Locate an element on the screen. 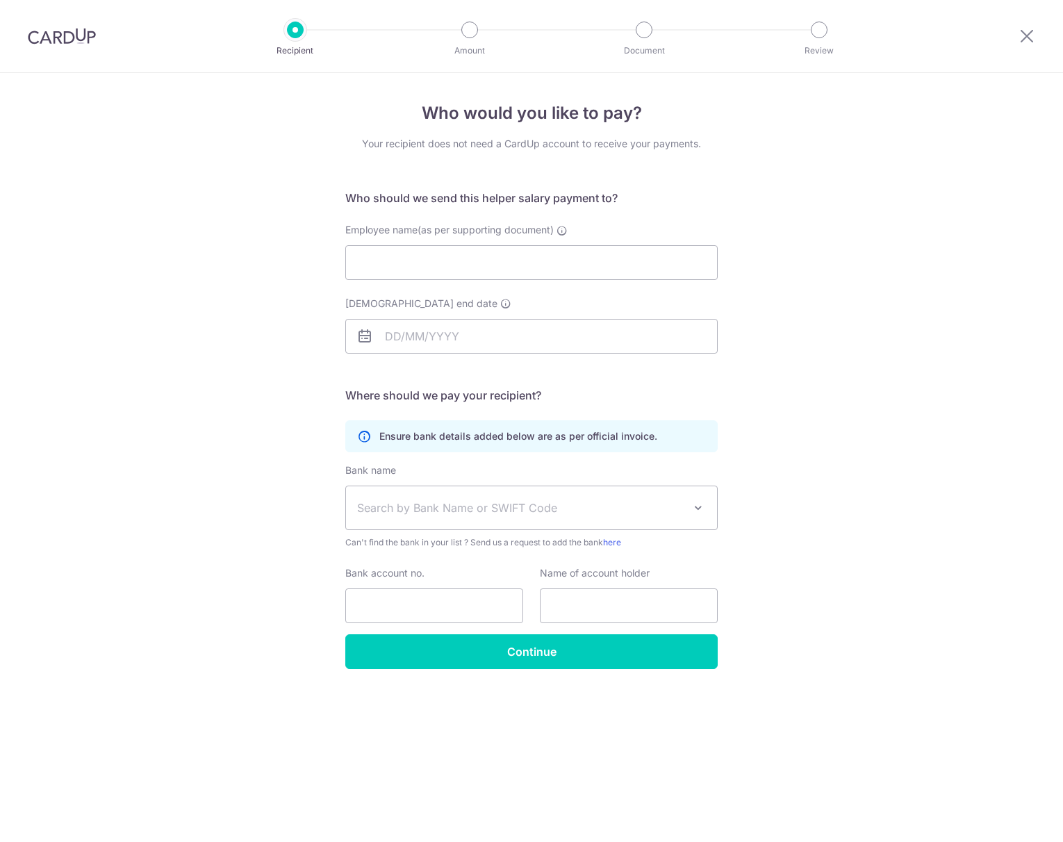 The image size is (1063, 842). img: CardUp is located at coordinates (62, 36).